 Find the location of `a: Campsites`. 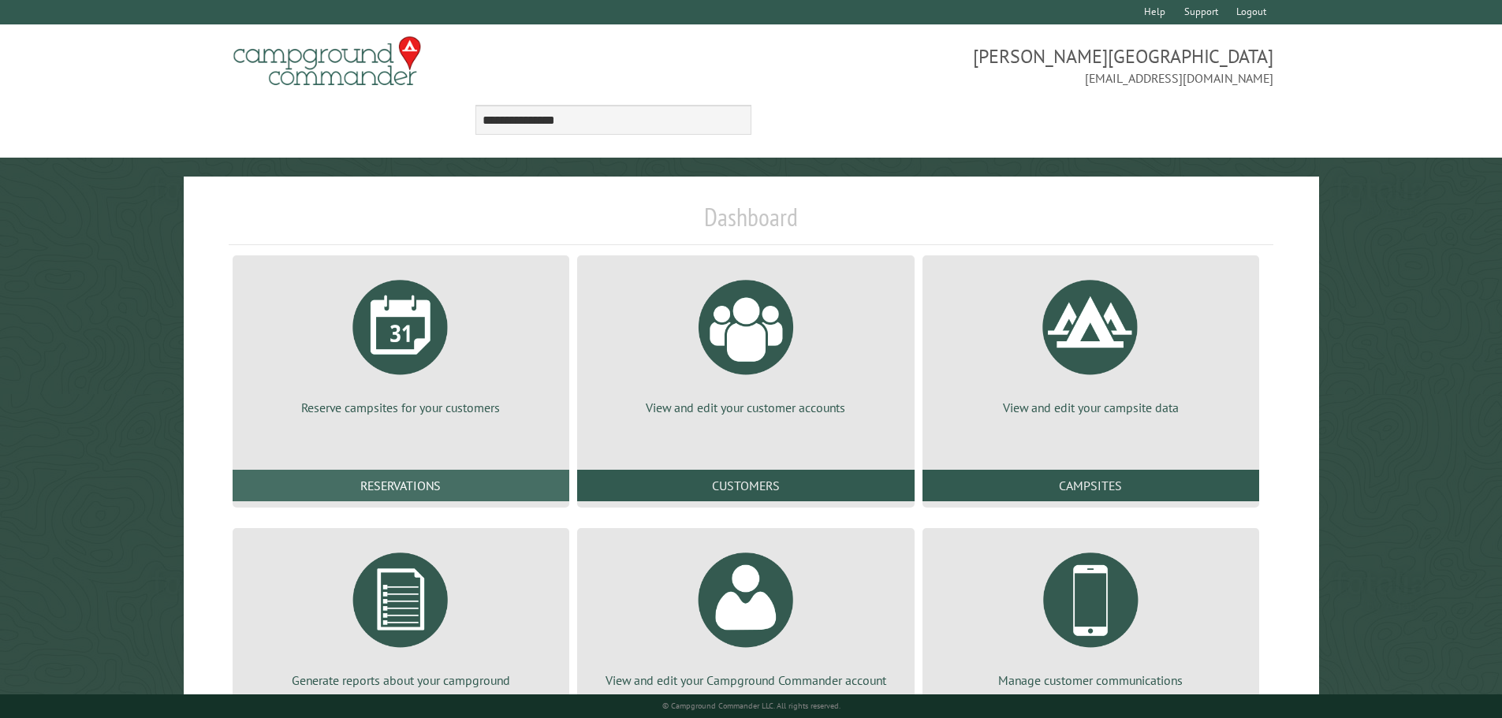

a: Campsites is located at coordinates (1091, 486).